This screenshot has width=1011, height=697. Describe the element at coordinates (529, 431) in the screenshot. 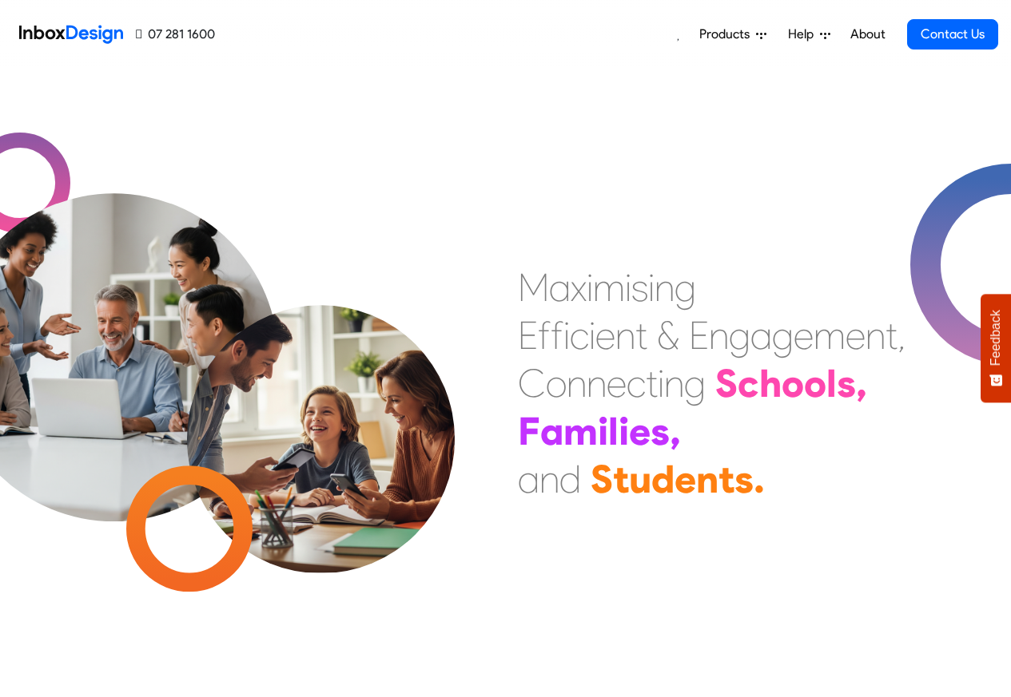

I see `div: F` at that location.